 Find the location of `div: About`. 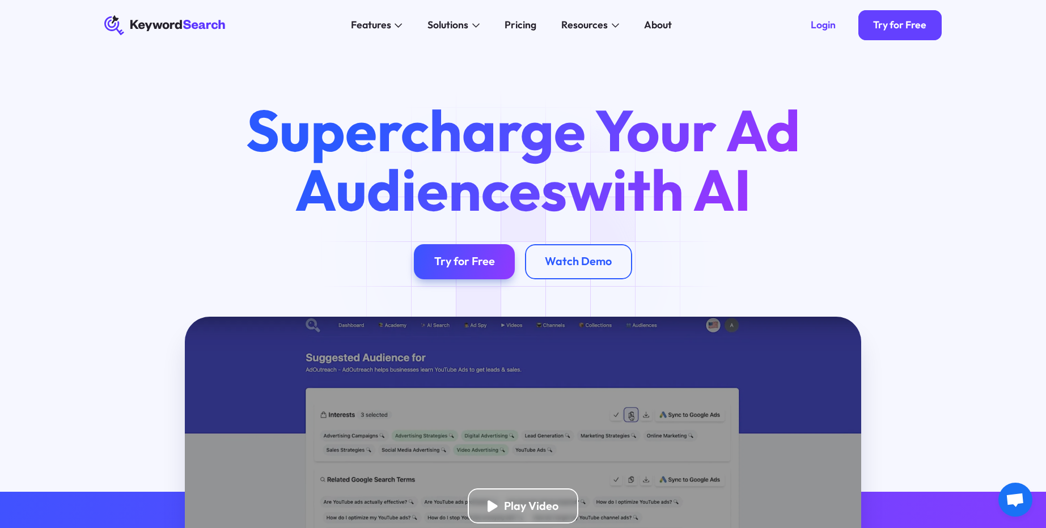

div: About is located at coordinates (658, 25).